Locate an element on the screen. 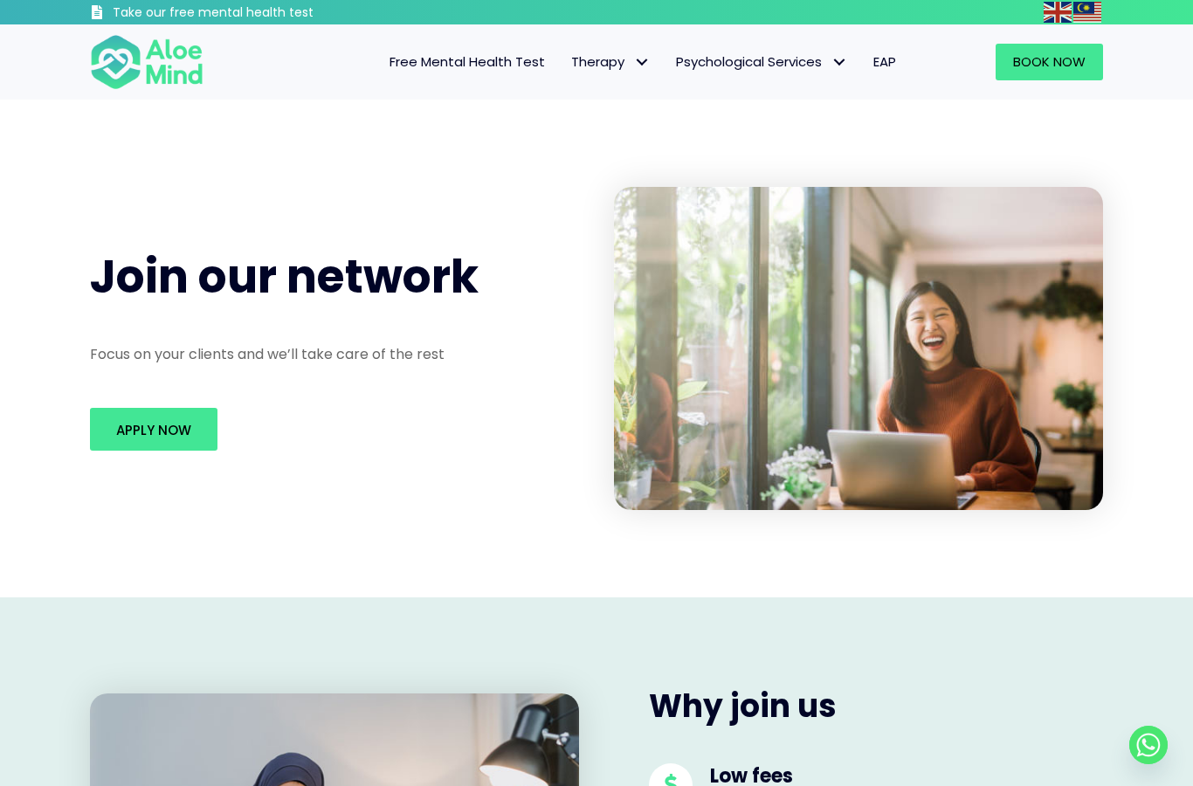 This screenshot has height=786, width=1193. a: EAP is located at coordinates (885, 62).